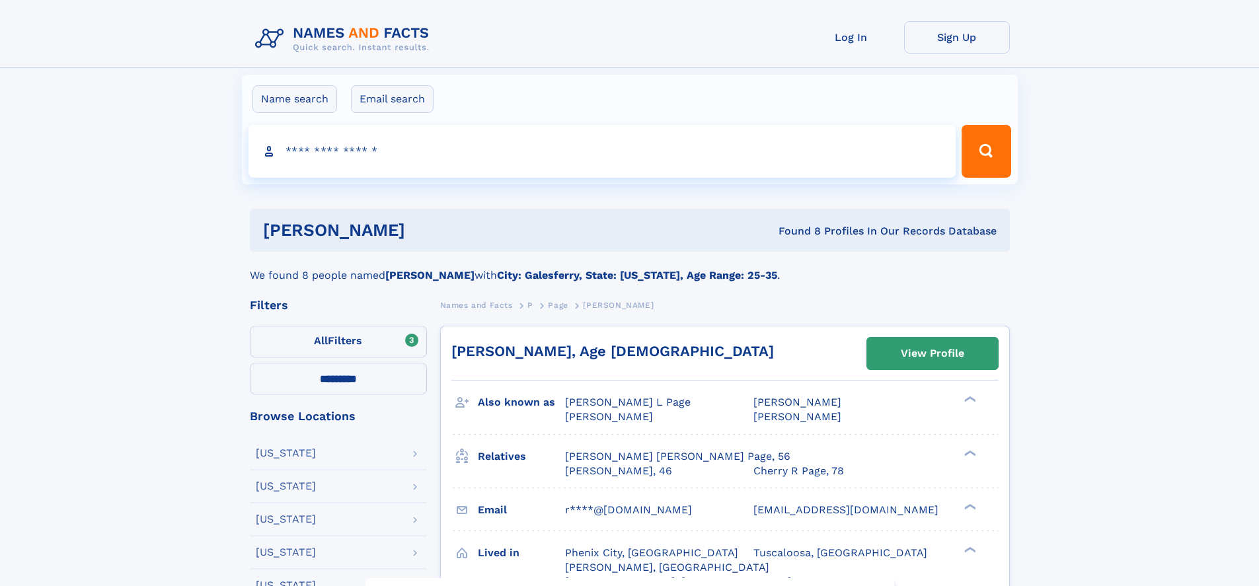 The height and width of the screenshot is (586, 1259). What do you see at coordinates (521, 553) in the screenshot?
I see `h3: Lived in` at bounding box center [521, 553].